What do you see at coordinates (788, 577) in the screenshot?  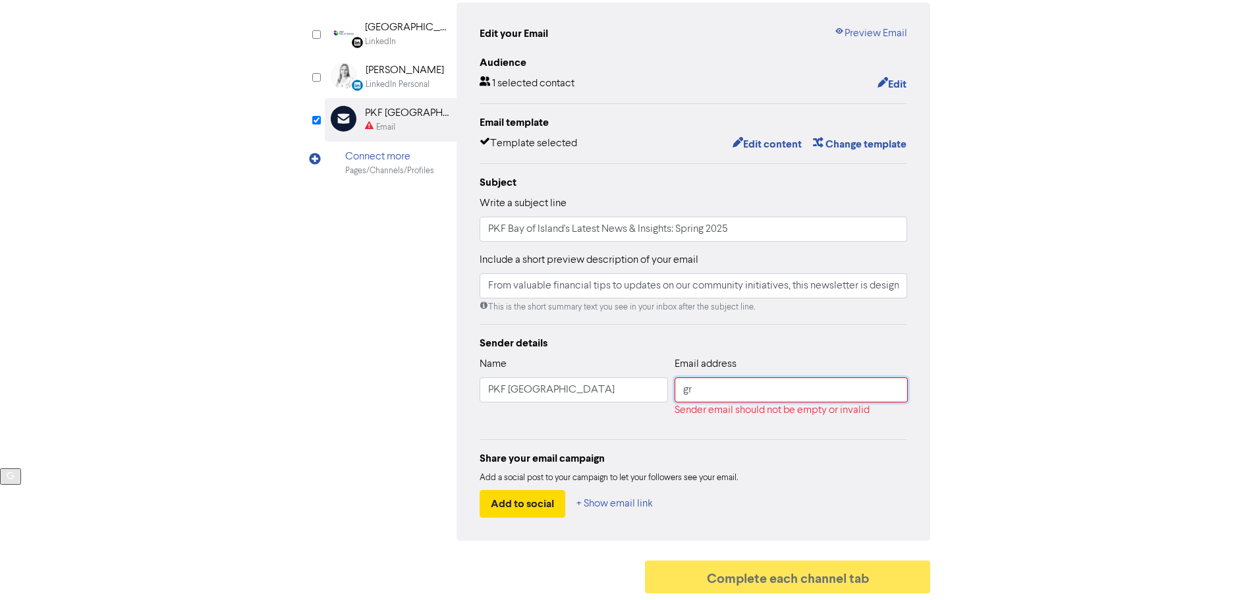 I see `button: Complete each channel tab` at bounding box center [788, 577].